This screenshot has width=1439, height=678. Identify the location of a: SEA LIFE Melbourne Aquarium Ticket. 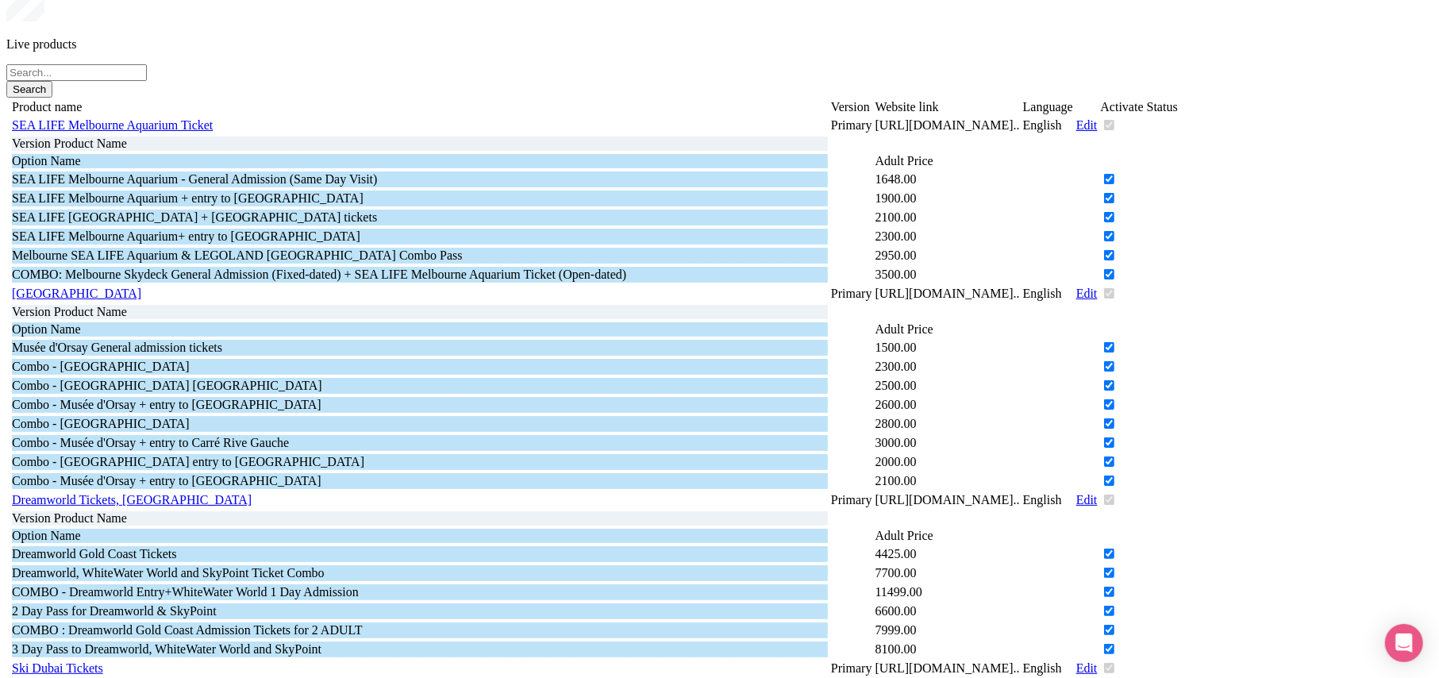
(112, 125).